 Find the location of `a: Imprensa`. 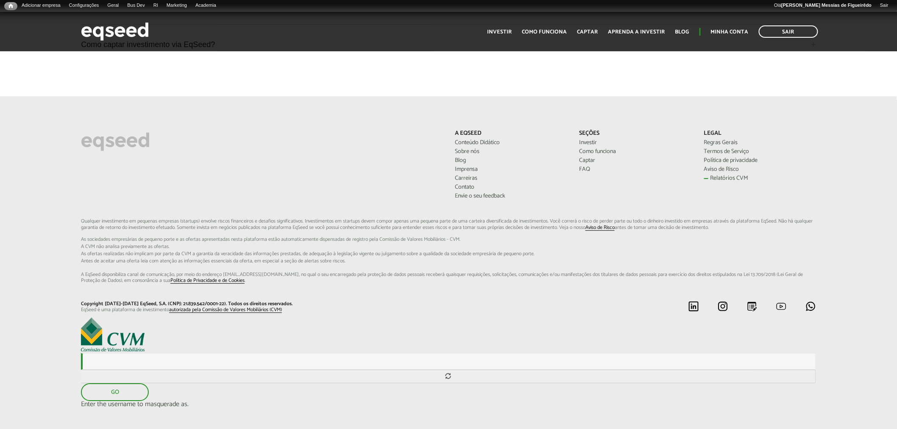

a: Imprensa is located at coordinates (511, 170).